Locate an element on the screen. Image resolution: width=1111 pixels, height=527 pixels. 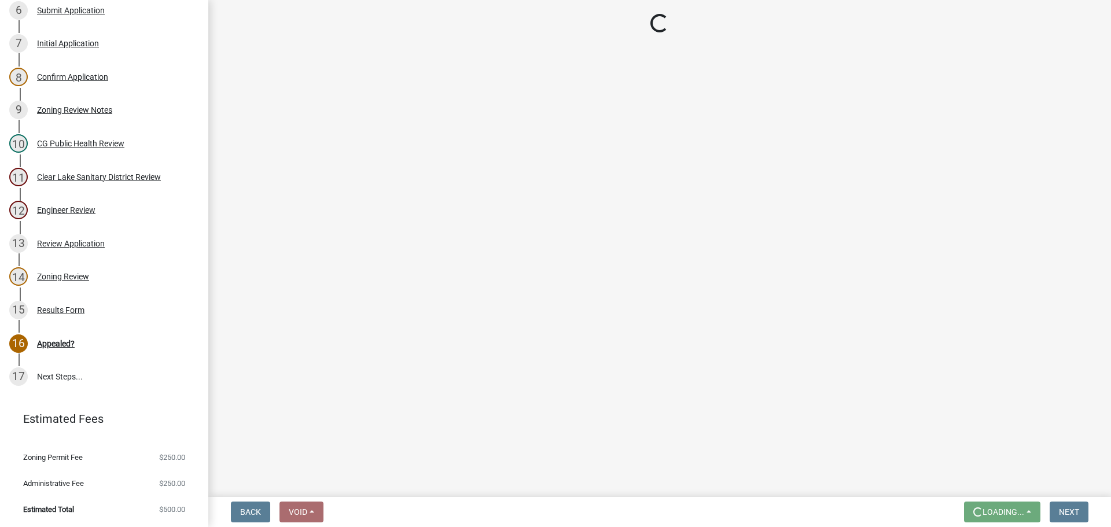
span: Loading... is located at coordinates (1003, 512).